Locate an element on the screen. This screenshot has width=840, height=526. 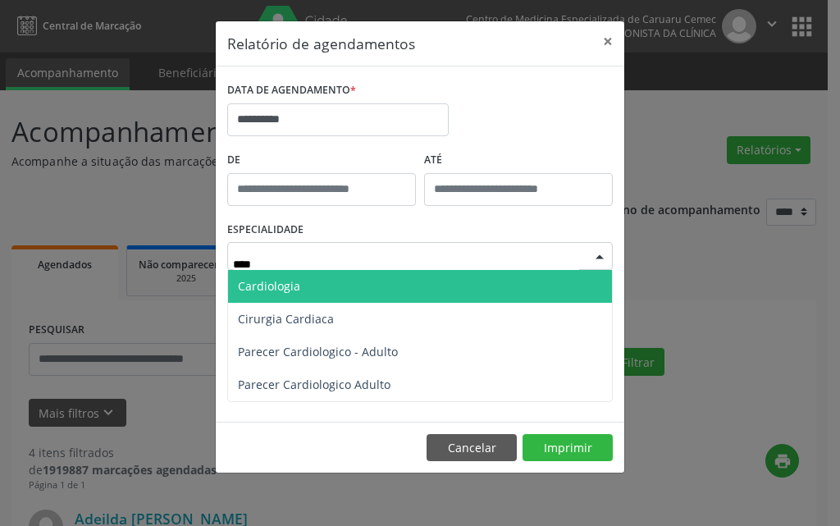
h5: Relatório de agendamentos is located at coordinates (321, 43).